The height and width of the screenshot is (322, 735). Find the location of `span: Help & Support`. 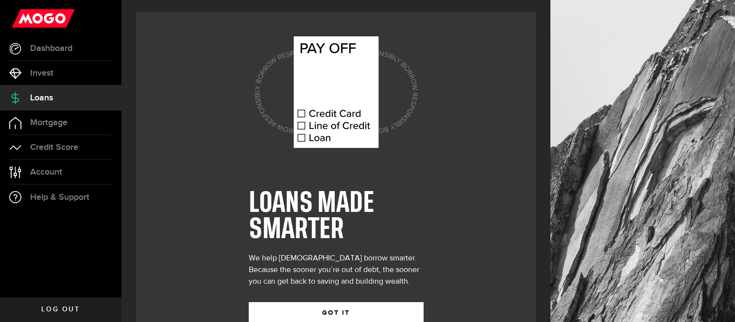

span: Help & Support is located at coordinates (60, 198).